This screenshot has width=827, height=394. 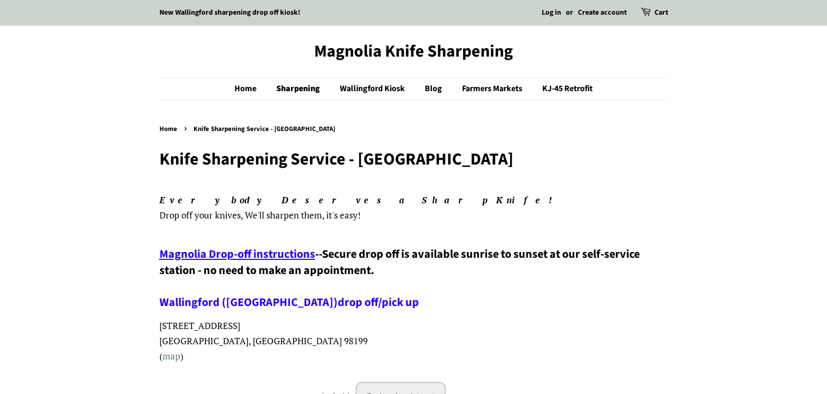 What do you see at coordinates (661, 13) in the screenshot?
I see `a: Cart` at bounding box center [661, 13].